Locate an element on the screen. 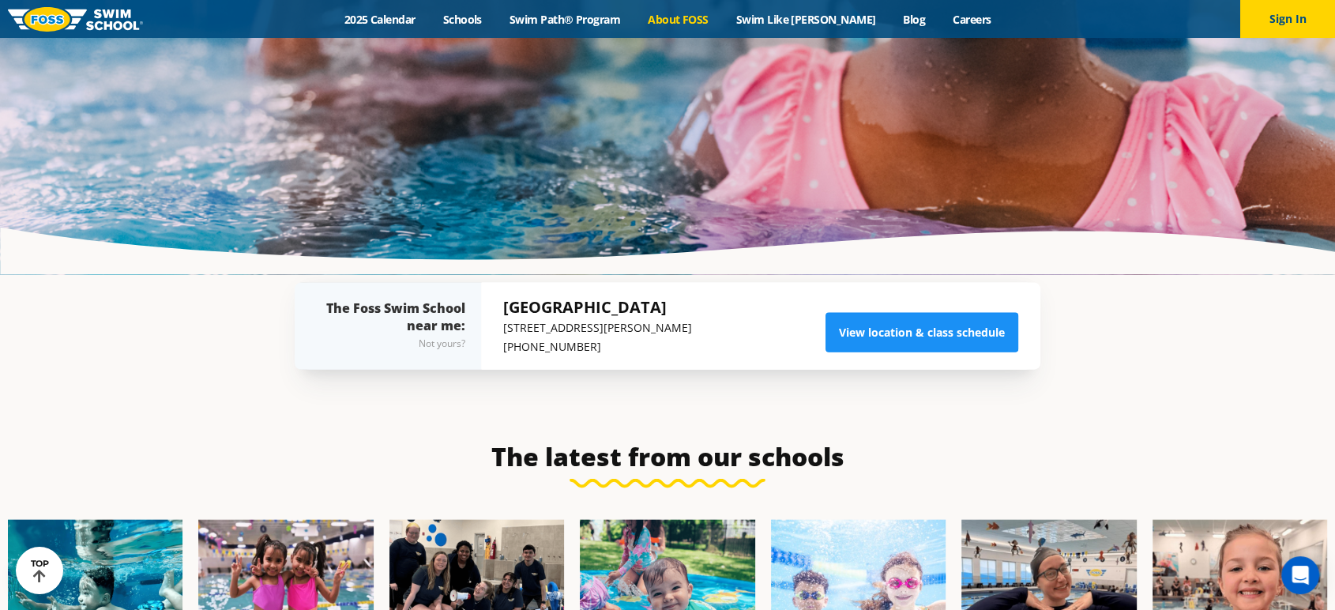 The height and width of the screenshot is (610, 1335). img: FOSS Swim School Logo is located at coordinates (75, 19).